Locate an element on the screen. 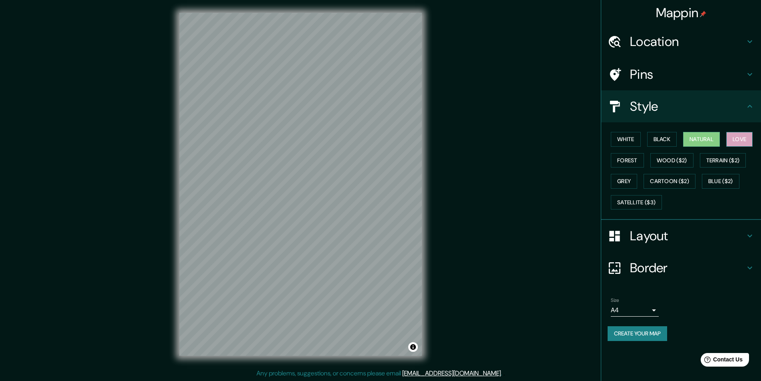 This screenshot has width=761, height=381. div: Style is located at coordinates (681, 106).